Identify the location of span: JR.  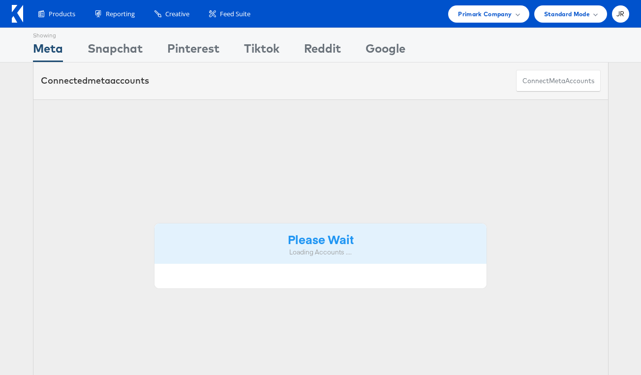
(620, 14).